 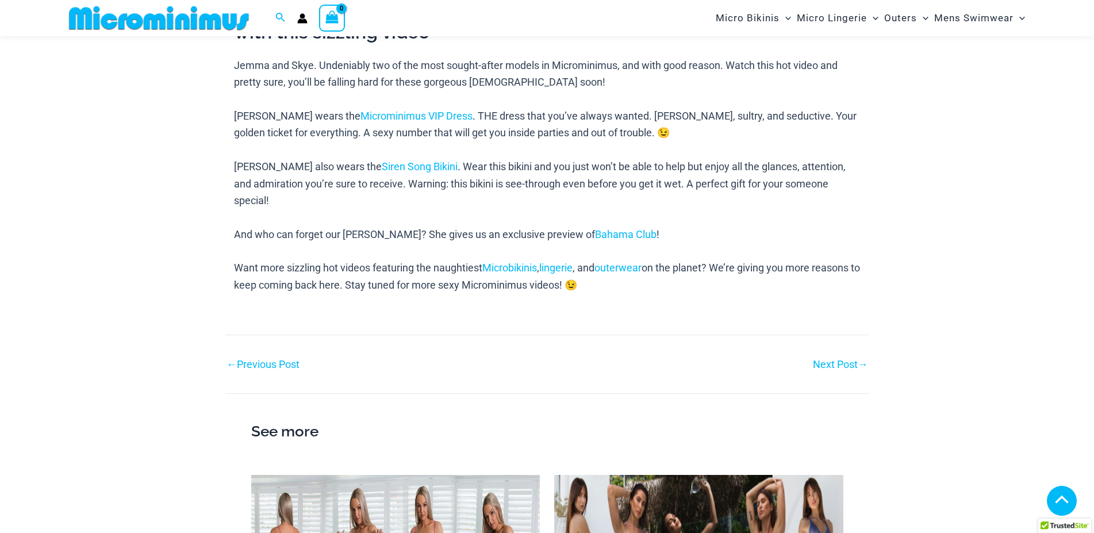 What do you see at coordinates (840, 364) in the screenshot?
I see `a: Next Post→` at bounding box center [840, 364].